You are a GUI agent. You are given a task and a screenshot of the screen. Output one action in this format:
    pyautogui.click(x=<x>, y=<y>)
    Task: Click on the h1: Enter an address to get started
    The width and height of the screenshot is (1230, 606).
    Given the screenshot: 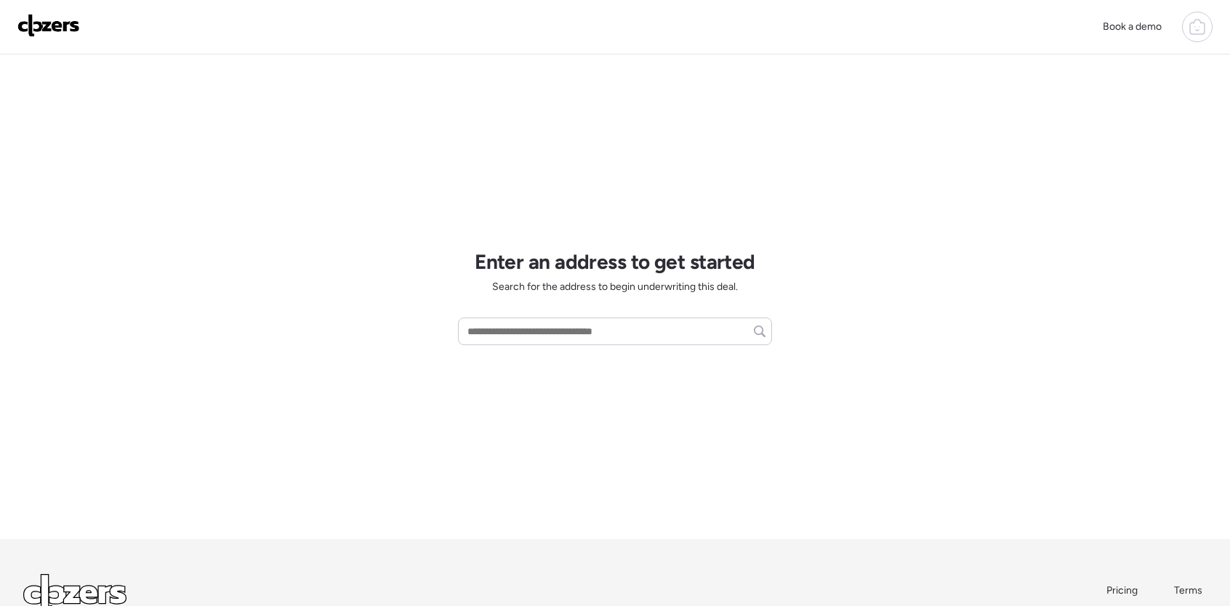 What is the action you would take?
    pyautogui.click(x=615, y=262)
    